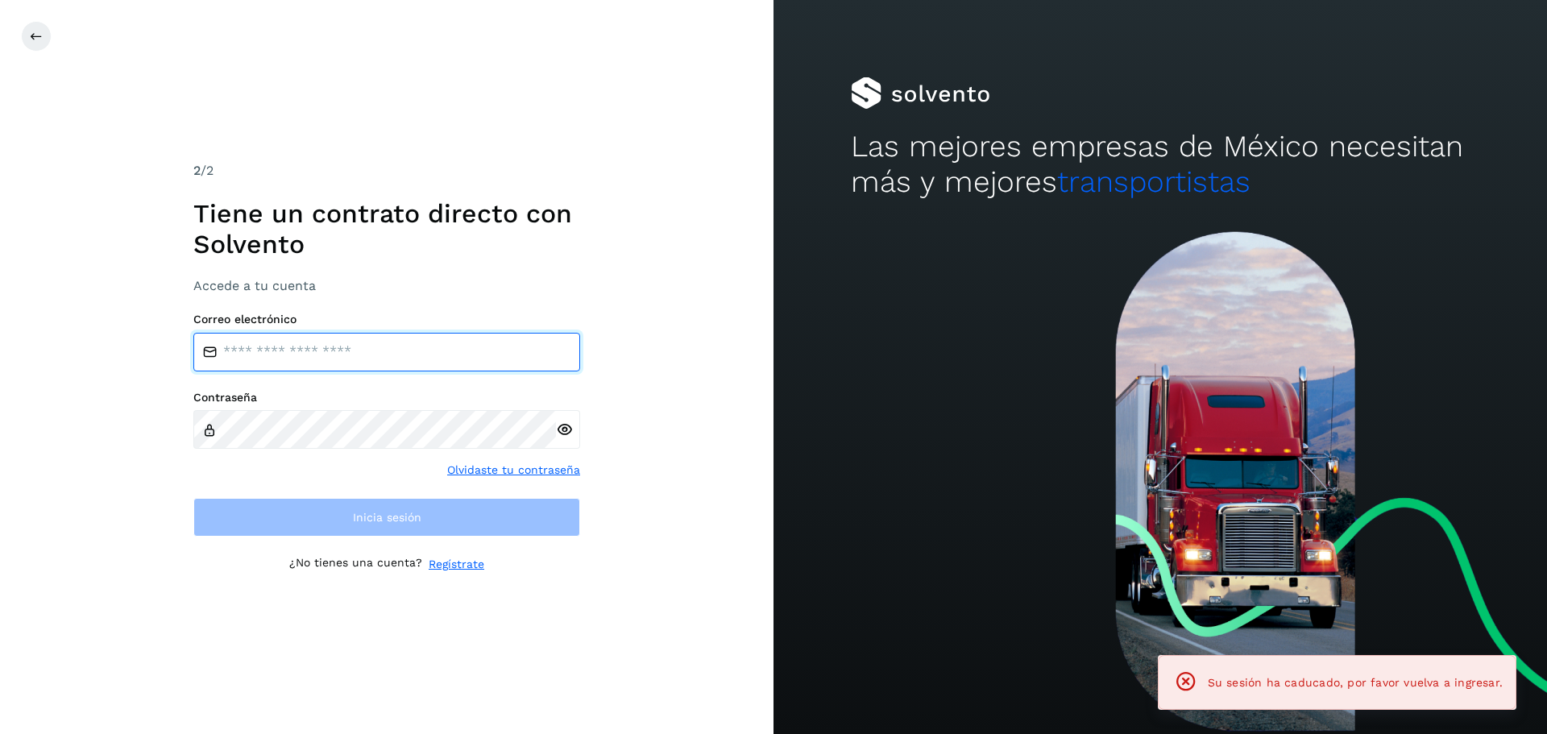  I want to click on h2: Las mejores empresas de México necesitan más y mejores, so click(1160, 164).